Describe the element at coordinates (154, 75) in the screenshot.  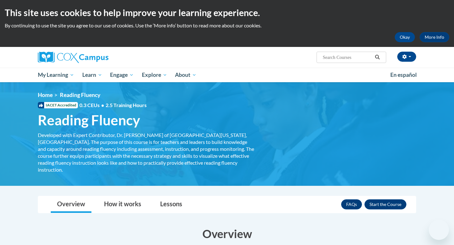
I see `span: Explore` at that location.